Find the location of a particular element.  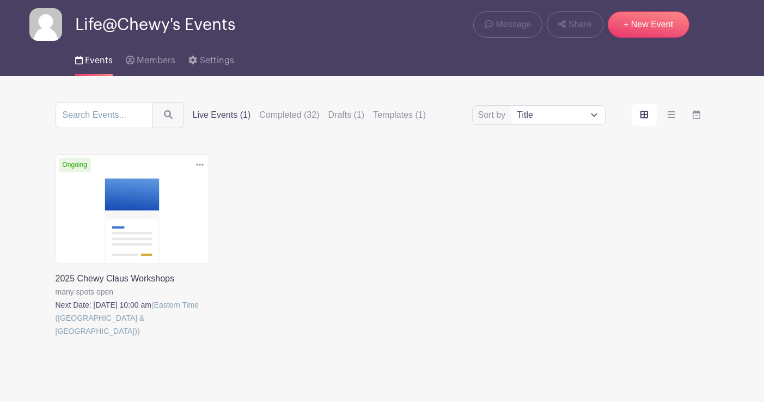

span: Settings is located at coordinates (217, 60).